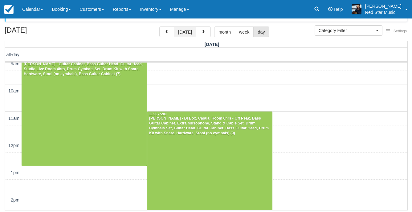 The image size is (412, 212). Describe the element at coordinates (14, 118) in the screenshot. I see `span: 11am` at that location.